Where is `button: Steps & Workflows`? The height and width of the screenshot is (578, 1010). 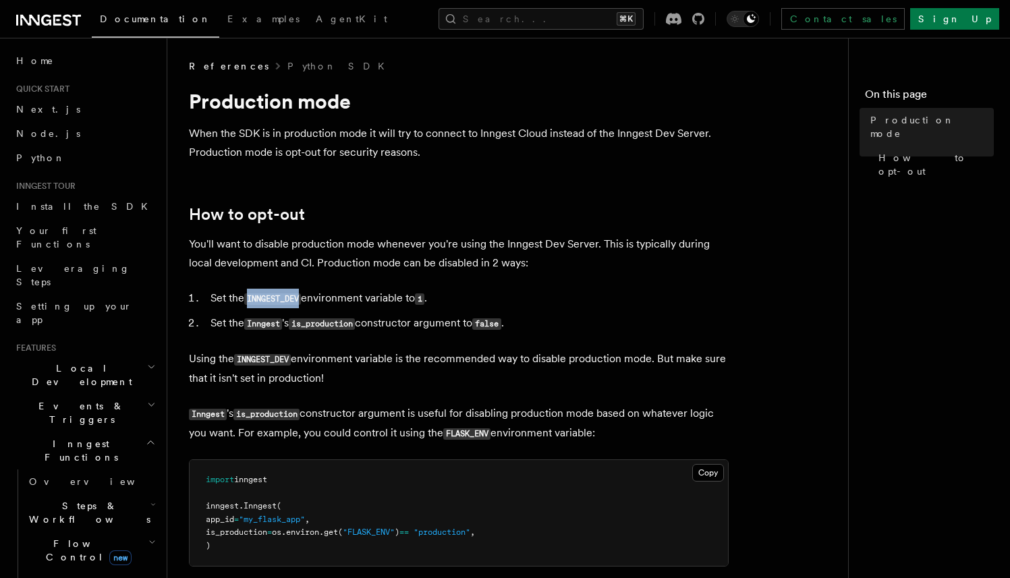
button: Steps & Workflows is located at coordinates (91, 513).